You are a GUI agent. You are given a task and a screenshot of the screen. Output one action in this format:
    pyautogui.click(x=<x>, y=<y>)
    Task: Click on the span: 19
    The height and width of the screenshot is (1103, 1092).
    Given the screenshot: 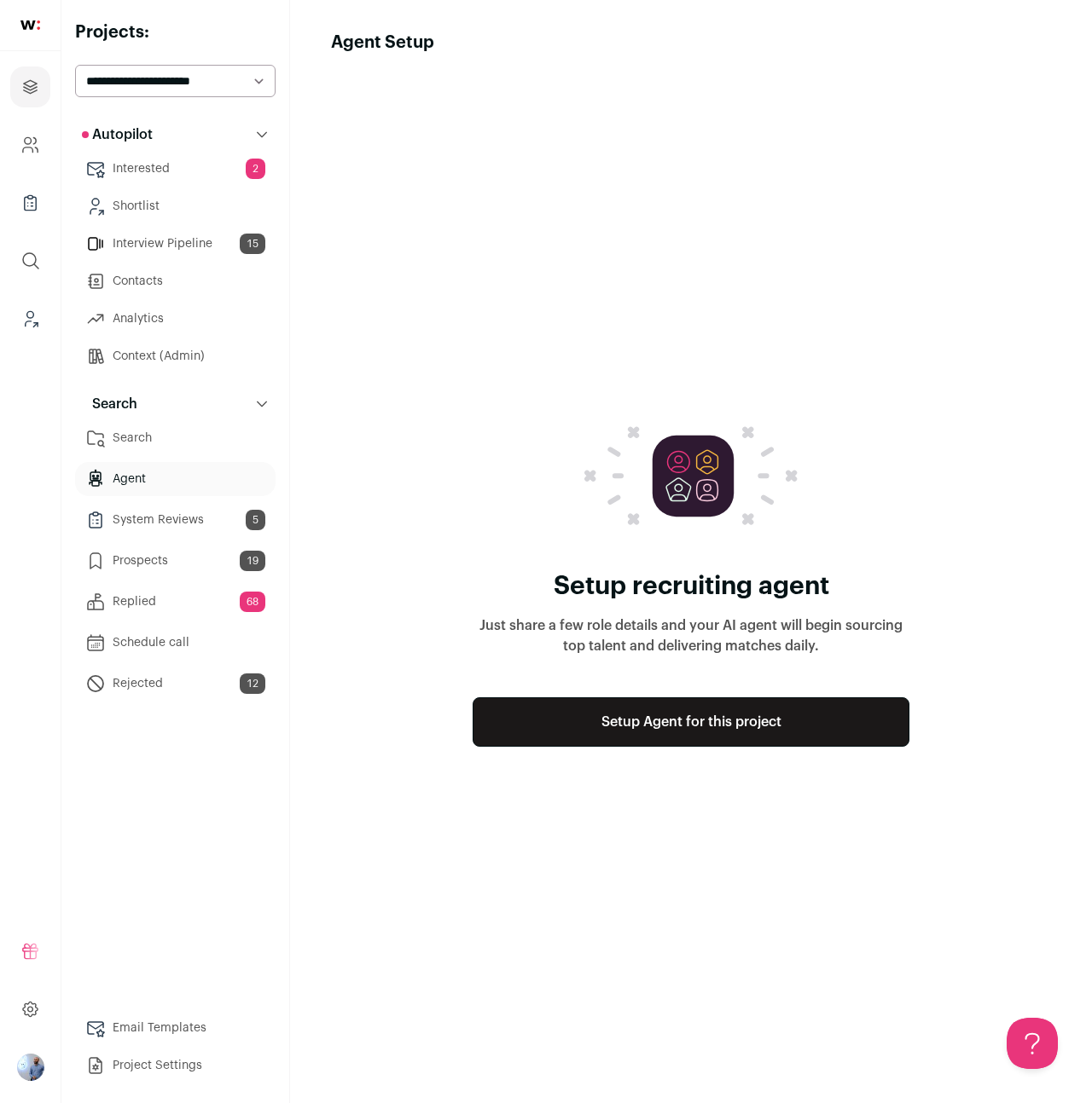 What is the action you would take?
    pyautogui.click(x=252, y=561)
    